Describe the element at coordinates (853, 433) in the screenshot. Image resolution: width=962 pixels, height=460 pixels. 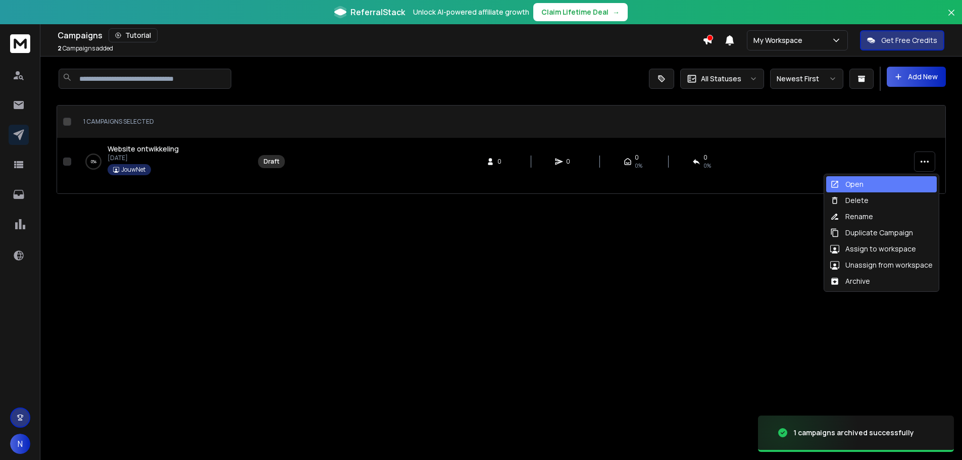
I see `div: 1 campaigns archived successfully` at that location.